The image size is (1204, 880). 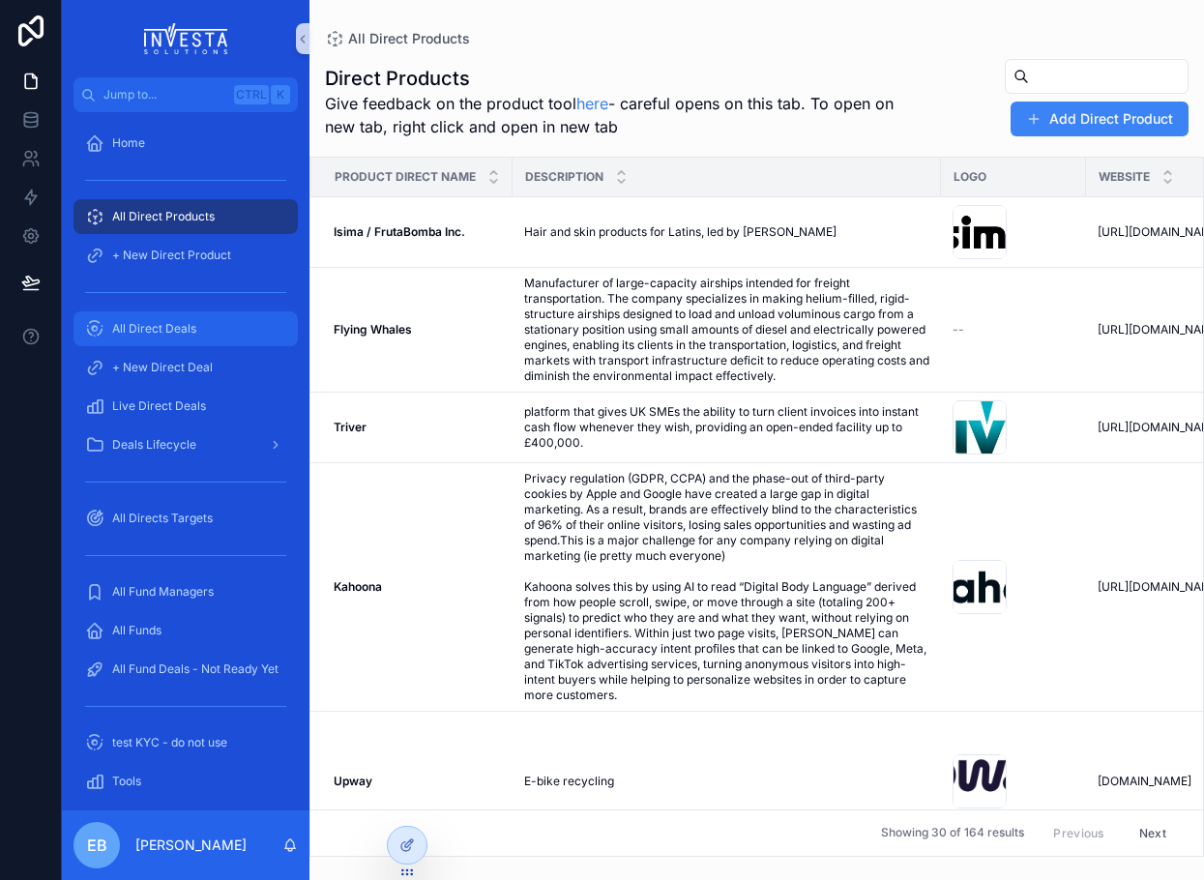 What do you see at coordinates (417, 232) in the screenshot?
I see `a: Isima / FrutaBomba Inc.` at bounding box center [417, 232].